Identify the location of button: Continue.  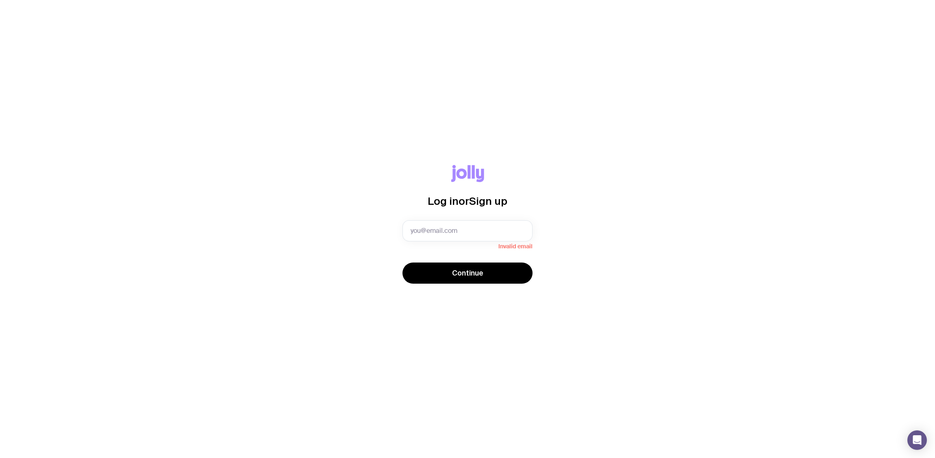
(467, 273).